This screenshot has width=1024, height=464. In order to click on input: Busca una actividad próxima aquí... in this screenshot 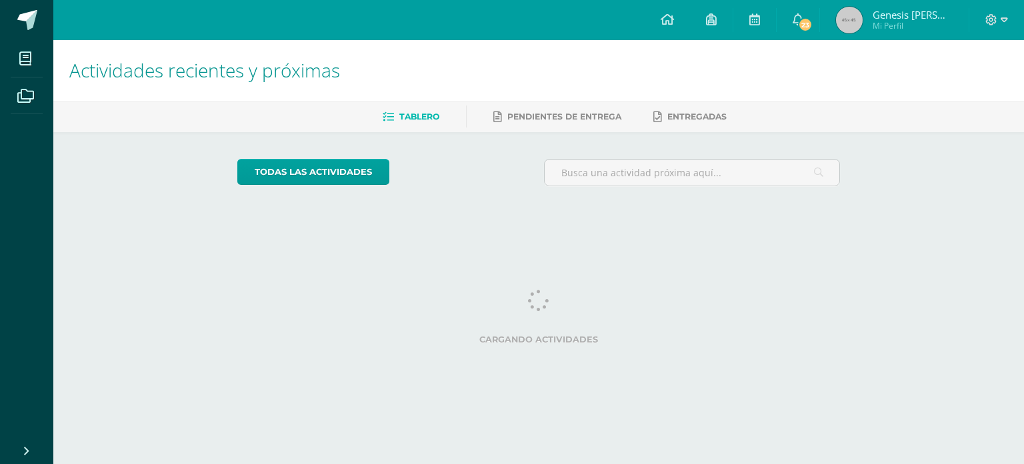, I will do `click(692, 172)`.